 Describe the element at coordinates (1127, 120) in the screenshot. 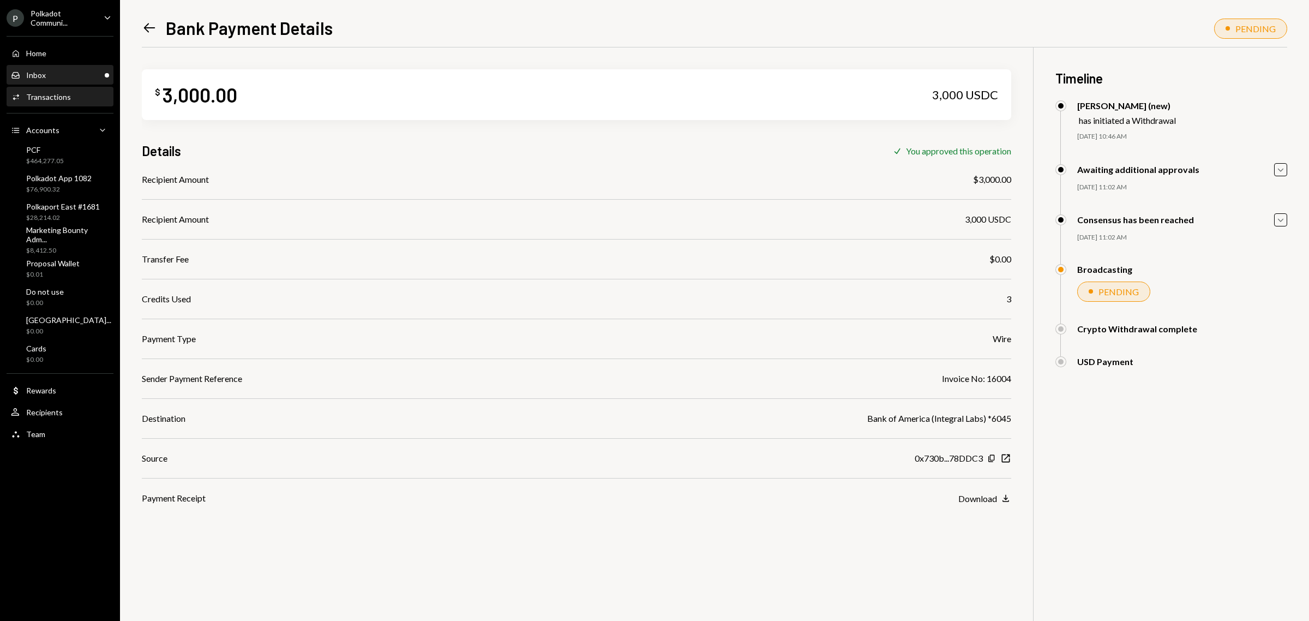

I see `div: has initiated a Withdrawal` at that location.